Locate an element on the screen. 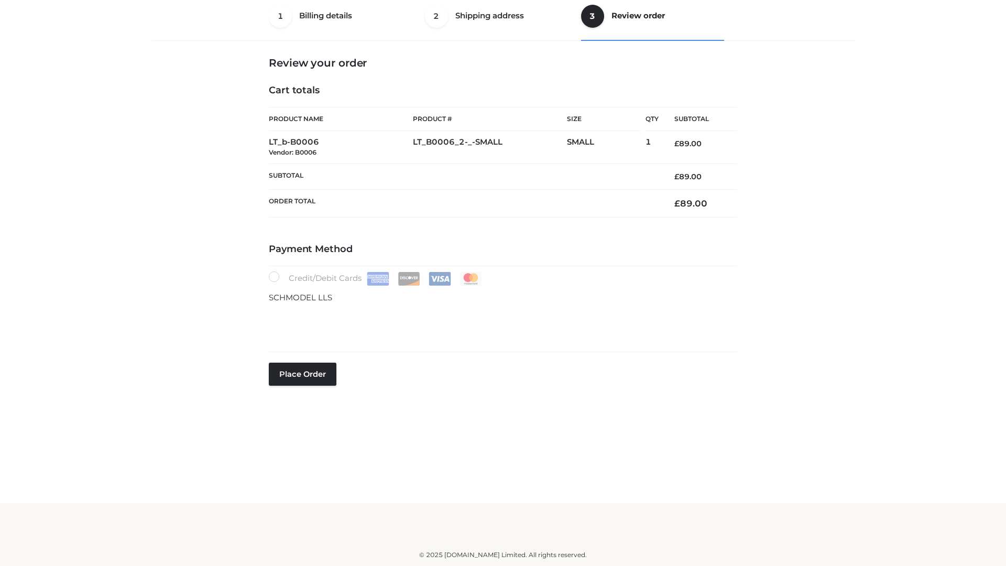 Image resolution: width=1006 pixels, height=566 pixels. small: Vendor: B0006 is located at coordinates (292, 152).